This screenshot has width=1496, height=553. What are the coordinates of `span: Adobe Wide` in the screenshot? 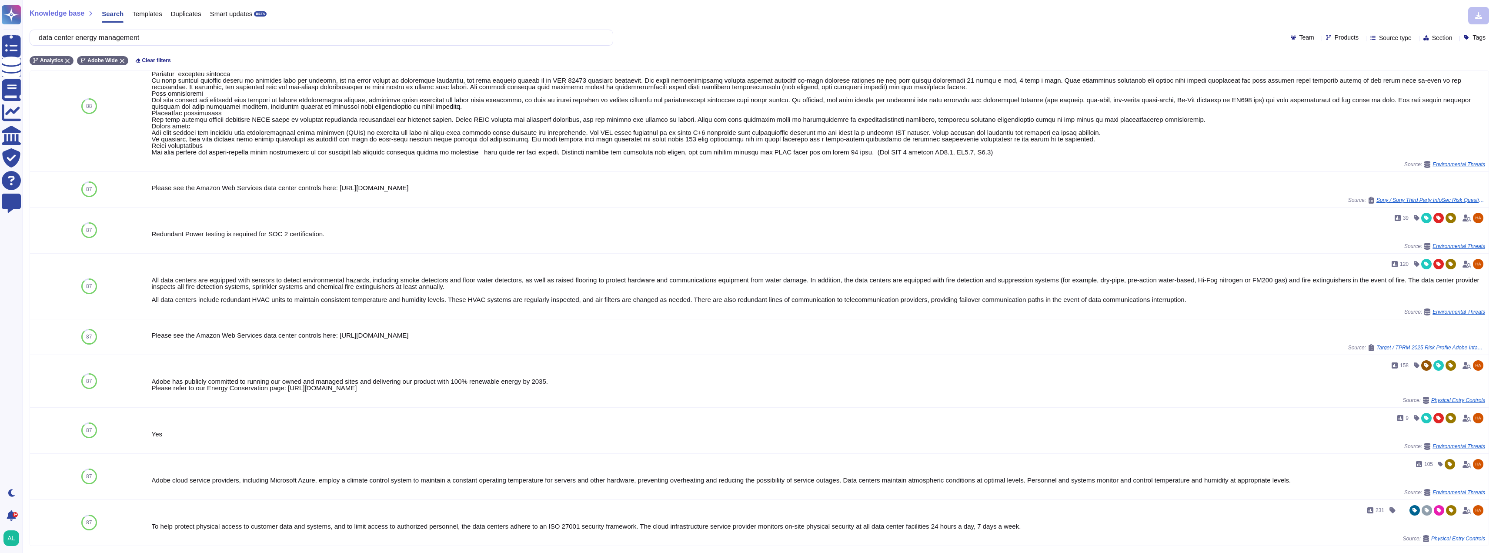 It's located at (102, 60).